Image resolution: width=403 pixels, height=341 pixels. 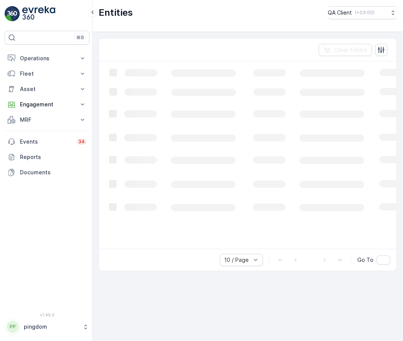 I want to click on span: Go To, so click(x=365, y=260).